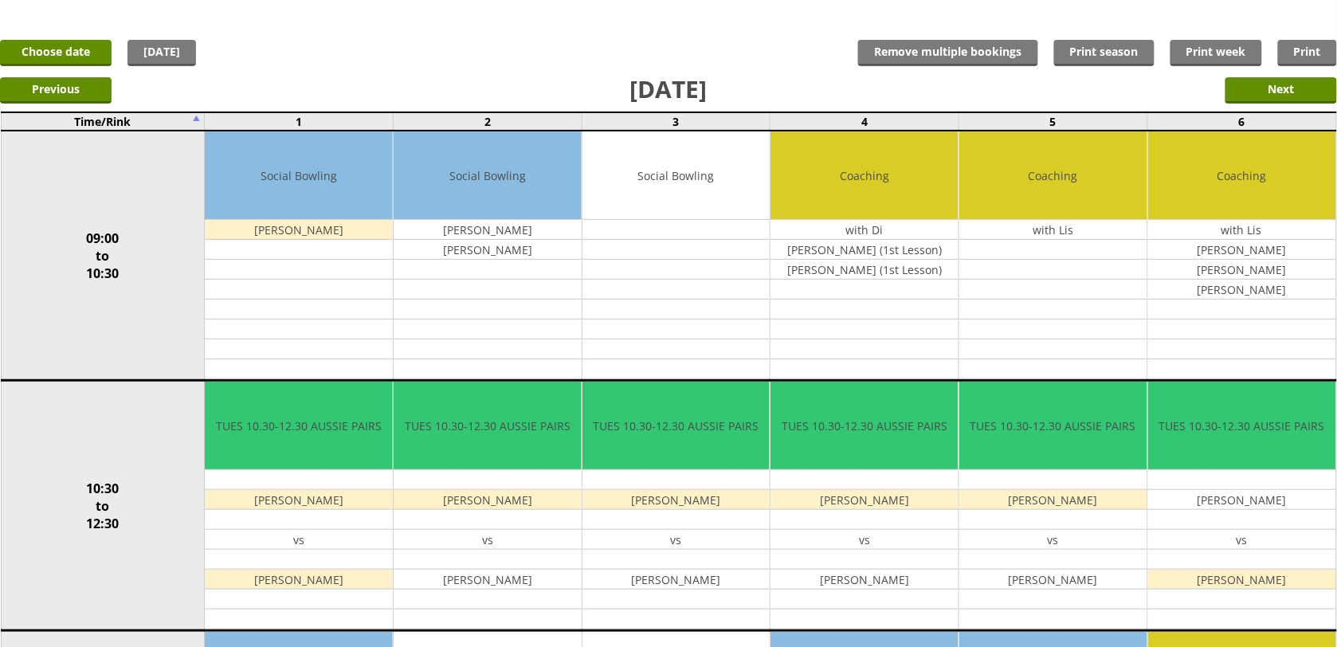 The image size is (1337, 647). I want to click on td: Time/Rink, so click(103, 121).